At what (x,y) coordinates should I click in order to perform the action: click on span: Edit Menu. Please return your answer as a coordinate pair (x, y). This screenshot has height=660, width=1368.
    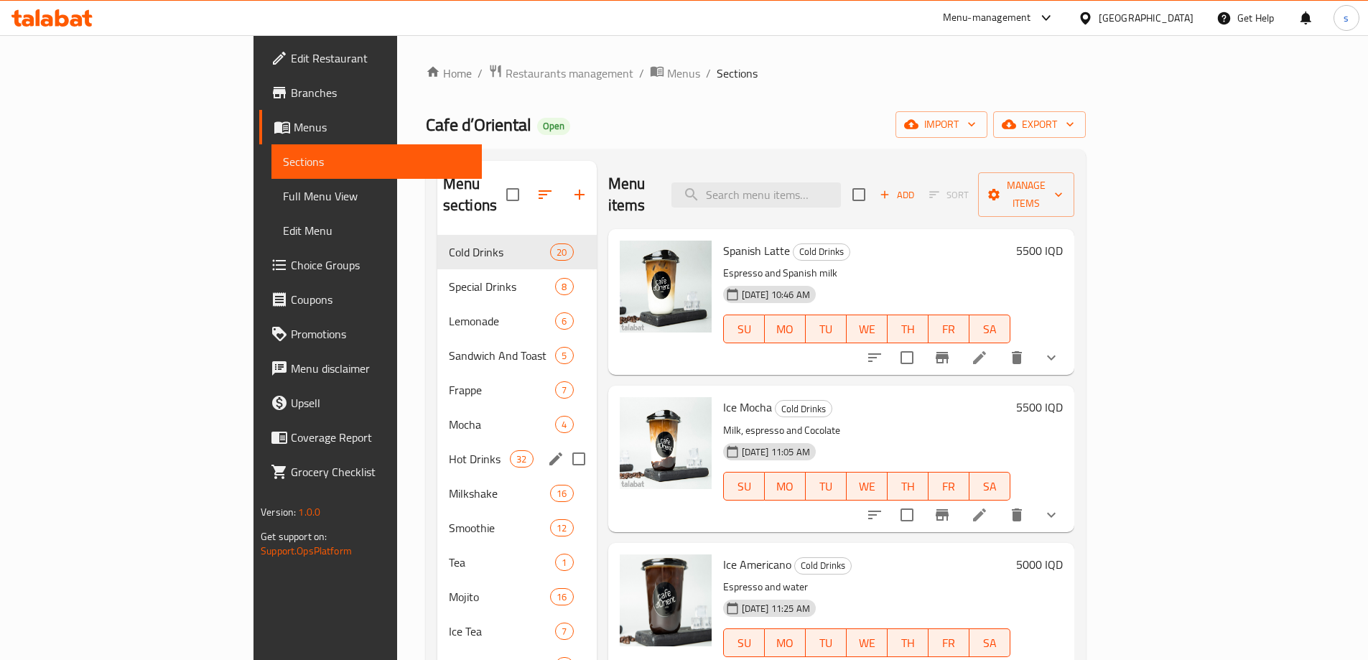
    Looking at the image, I should click on (376, 230).